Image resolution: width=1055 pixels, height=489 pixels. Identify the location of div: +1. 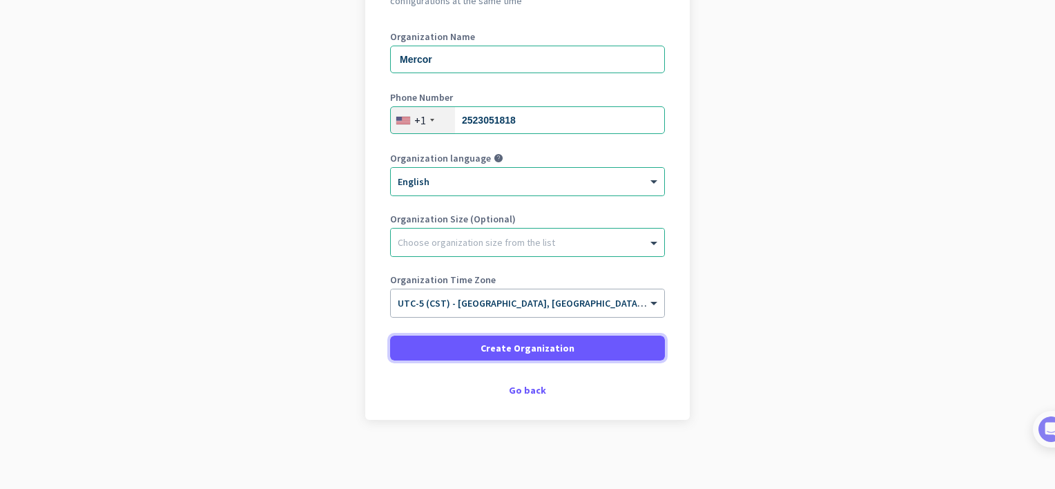
(420, 120).